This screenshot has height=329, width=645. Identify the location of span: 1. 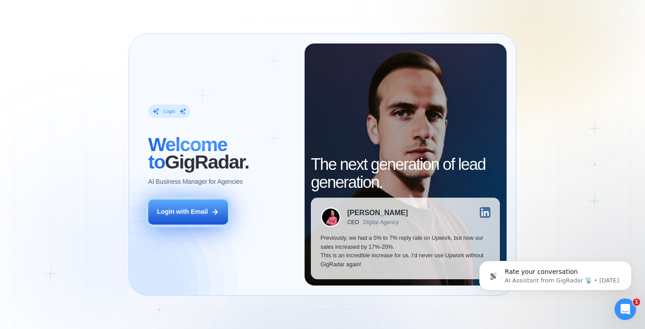
(636, 302).